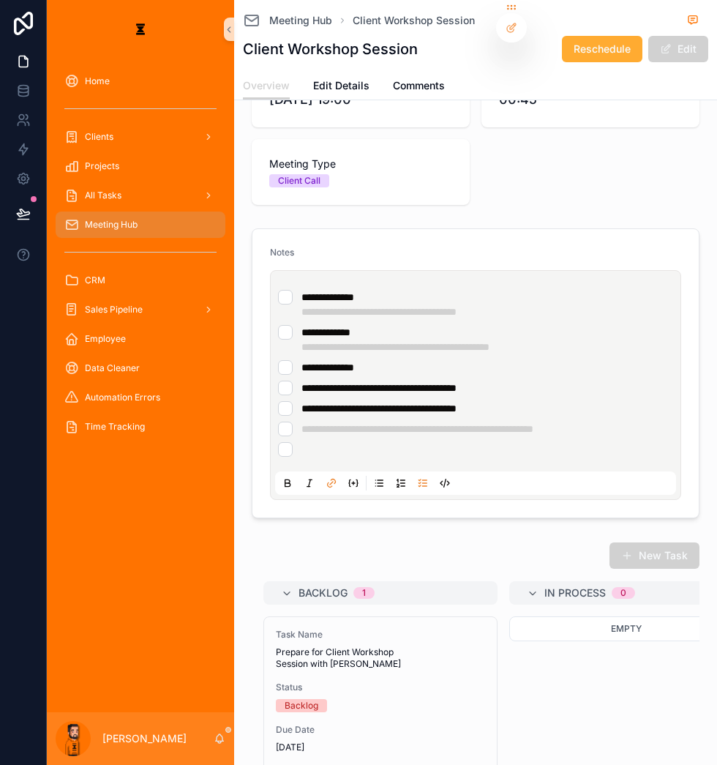  Describe the element at coordinates (105, 339) in the screenshot. I see `span: Employee` at that location.